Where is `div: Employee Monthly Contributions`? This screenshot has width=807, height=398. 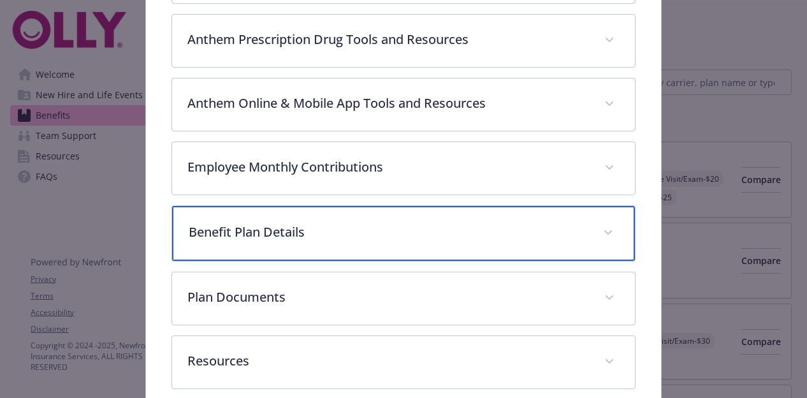
div: Employee Monthly Contributions is located at coordinates (404, 168).